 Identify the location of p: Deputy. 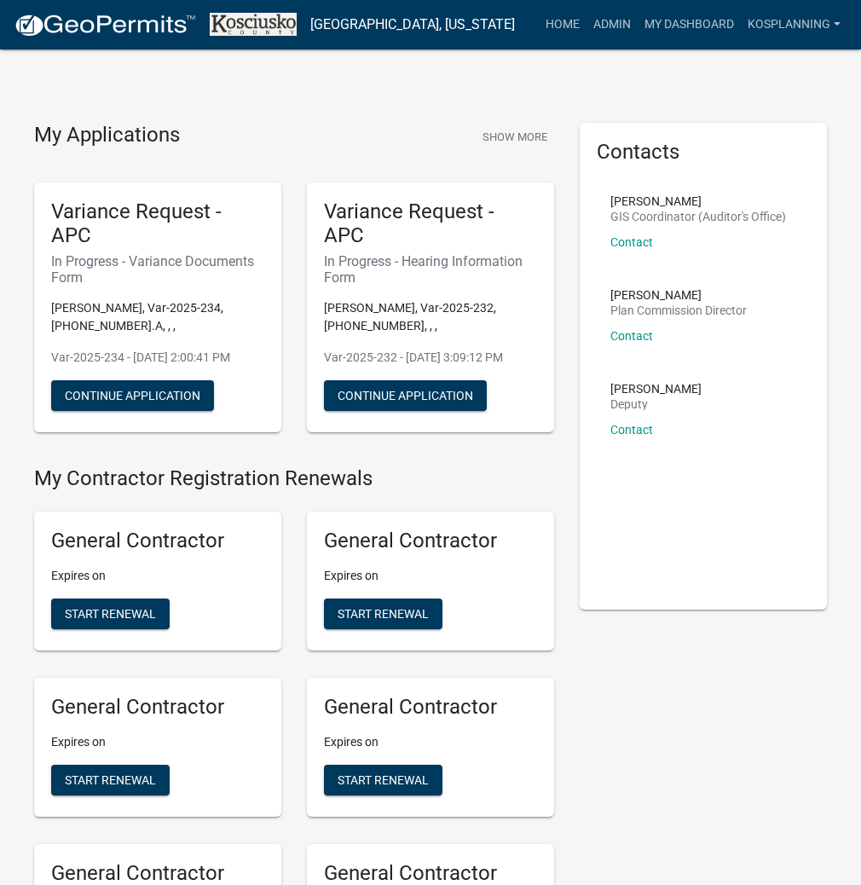
(655, 404).